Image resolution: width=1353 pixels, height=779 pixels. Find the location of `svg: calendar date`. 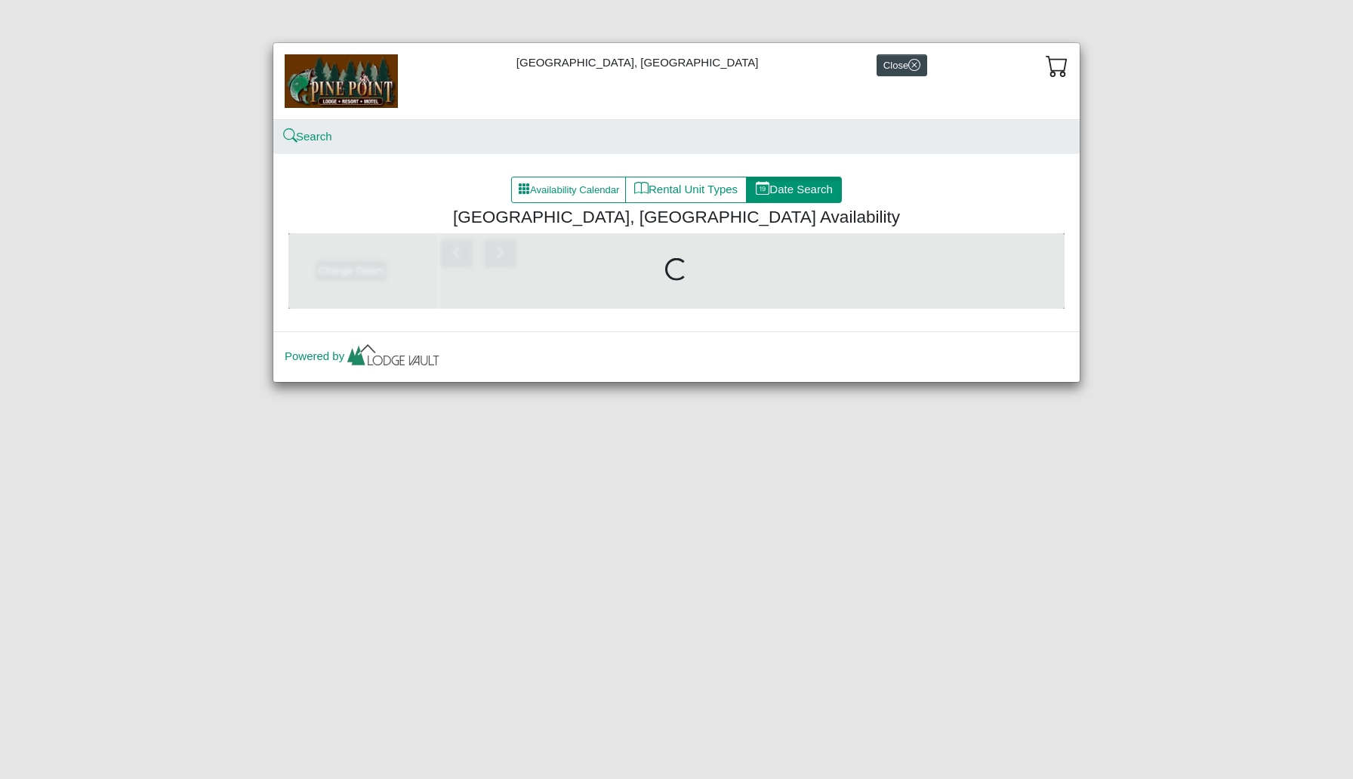

svg: calendar date is located at coordinates (762, 188).